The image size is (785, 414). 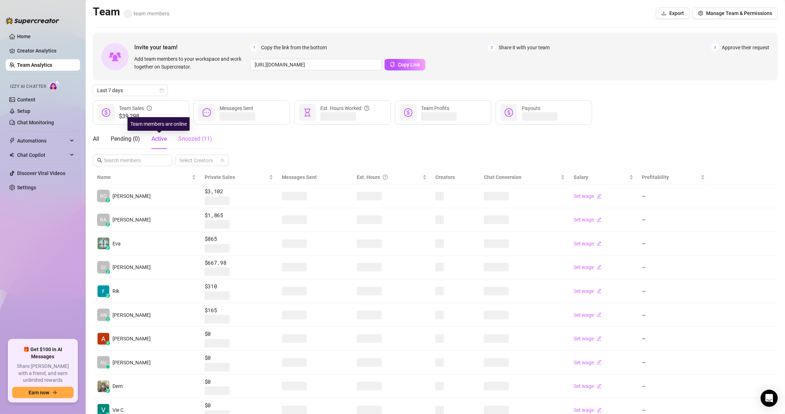 What do you see at coordinates (103, 386) in the screenshot?
I see `img: Dem` at bounding box center [103, 386].